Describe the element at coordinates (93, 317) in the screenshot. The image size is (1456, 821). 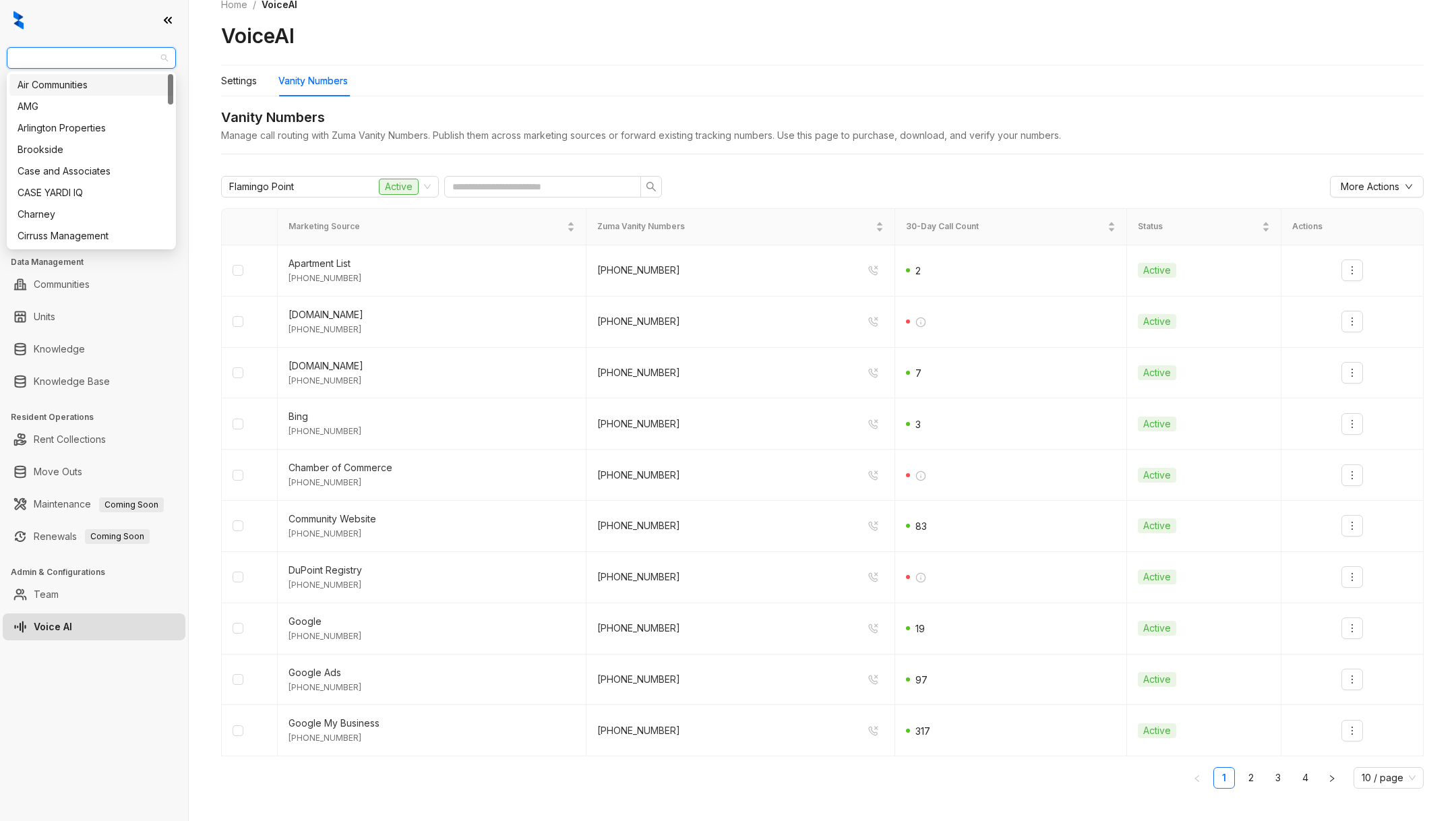
I see `li: Units` at that location.